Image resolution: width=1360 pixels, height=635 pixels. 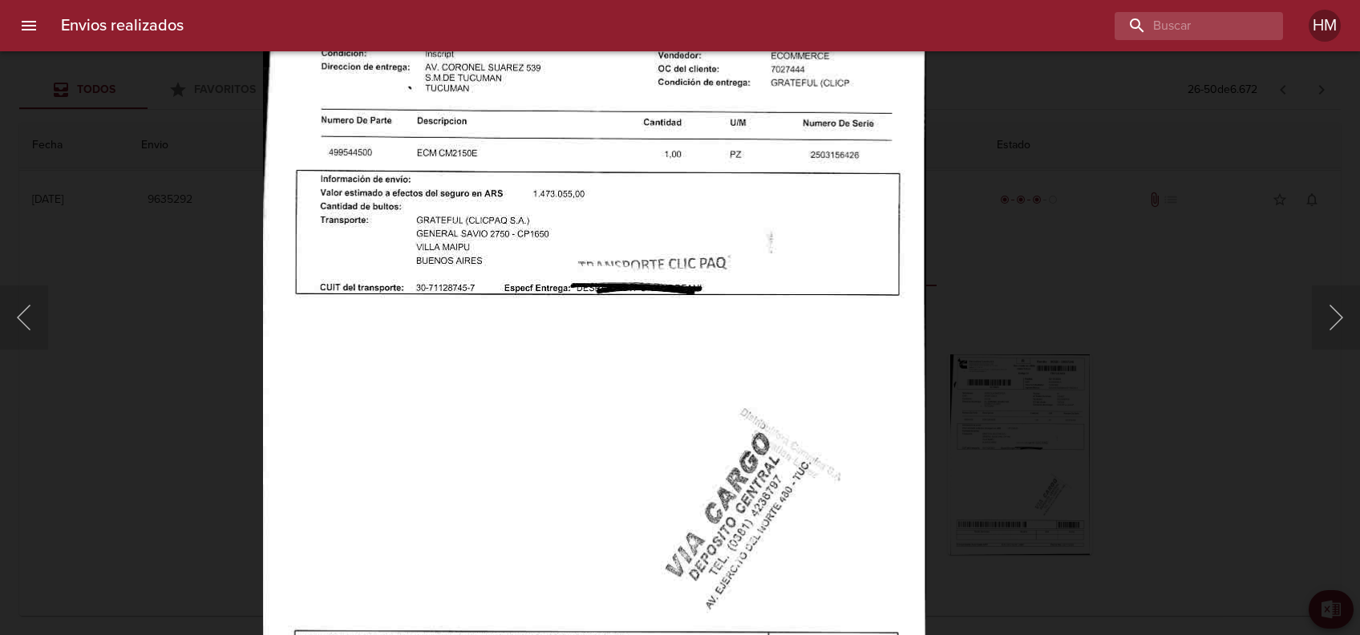 What do you see at coordinates (29, 26) in the screenshot?
I see `button: menu` at bounding box center [29, 26].